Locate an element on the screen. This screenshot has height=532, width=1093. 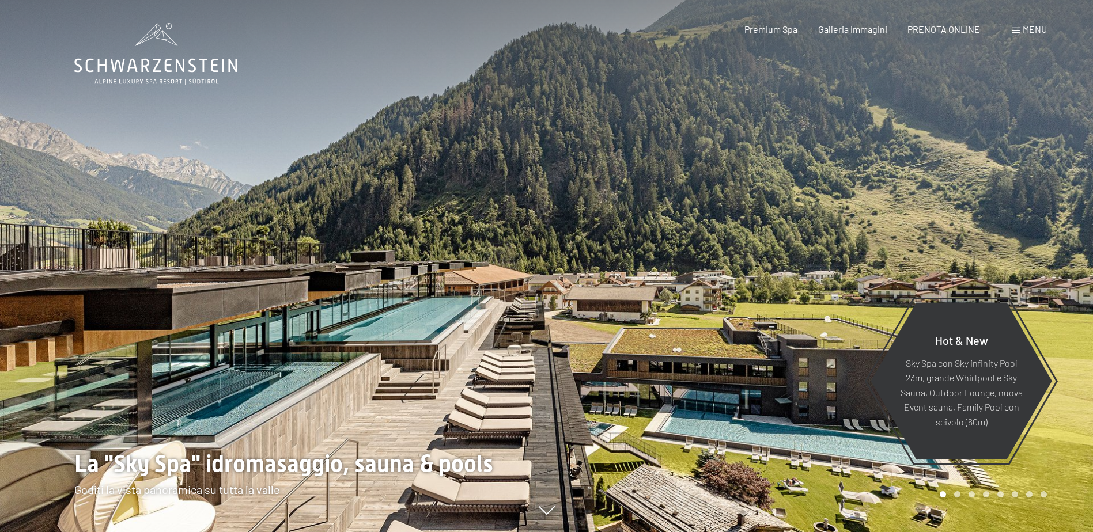
a: Premium Spa is located at coordinates (771, 29).